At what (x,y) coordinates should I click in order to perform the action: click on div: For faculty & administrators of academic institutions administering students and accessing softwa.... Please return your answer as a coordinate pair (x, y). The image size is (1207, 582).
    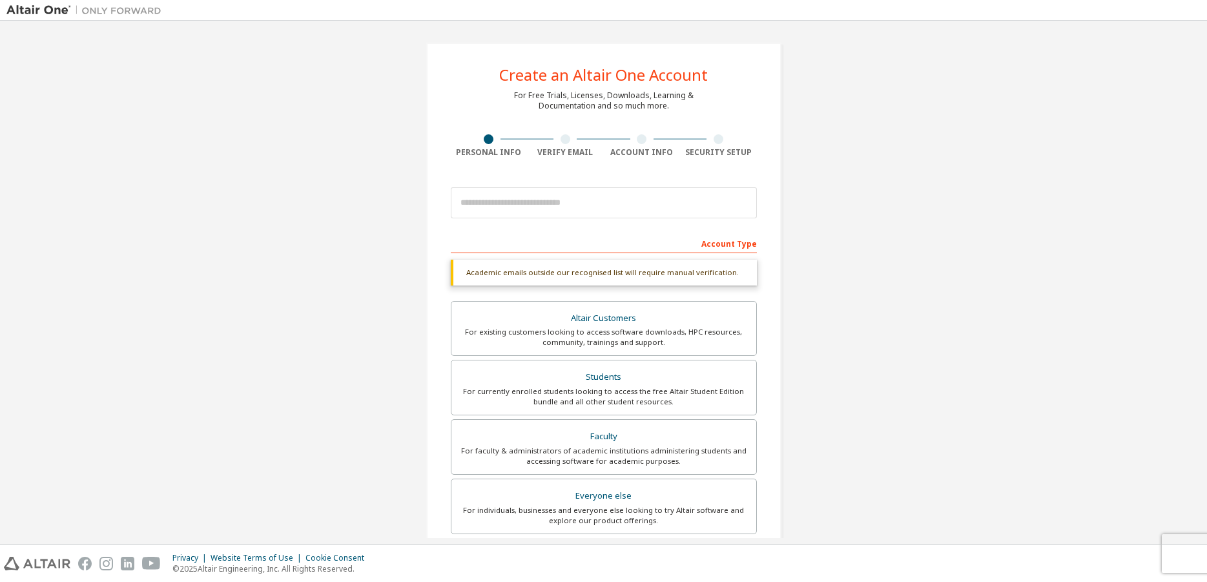
    Looking at the image, I should click on (604, 456).